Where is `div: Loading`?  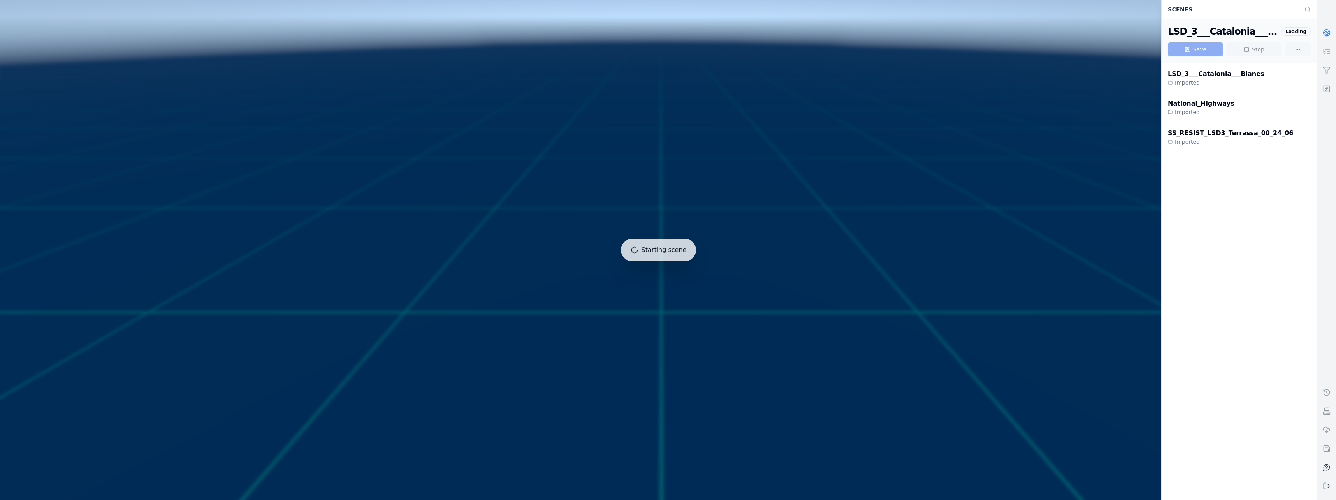 div: Loading is located at coordinates (1296, 32).